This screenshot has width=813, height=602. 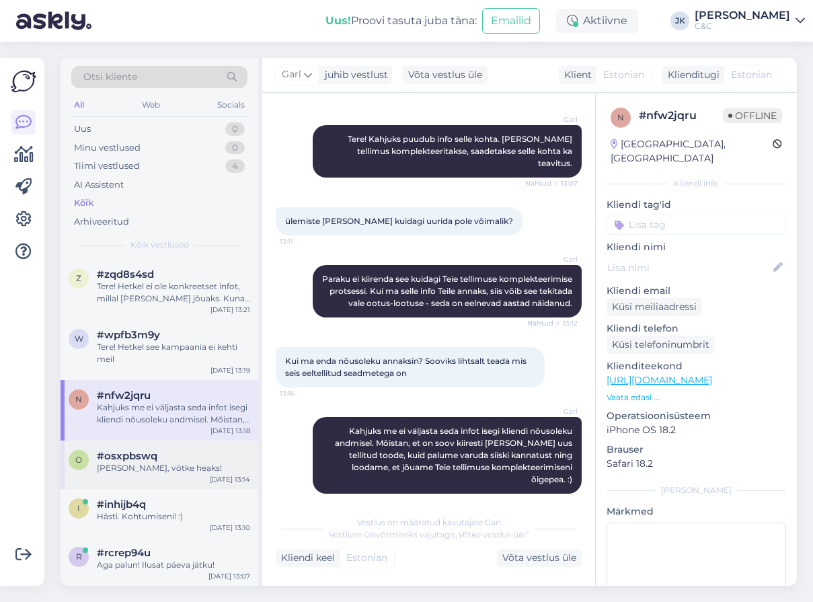 What do you see at coordinates (696, 366) in the screenshot?
I see `p: Klienditeekond` at bounding box center [696, 366].